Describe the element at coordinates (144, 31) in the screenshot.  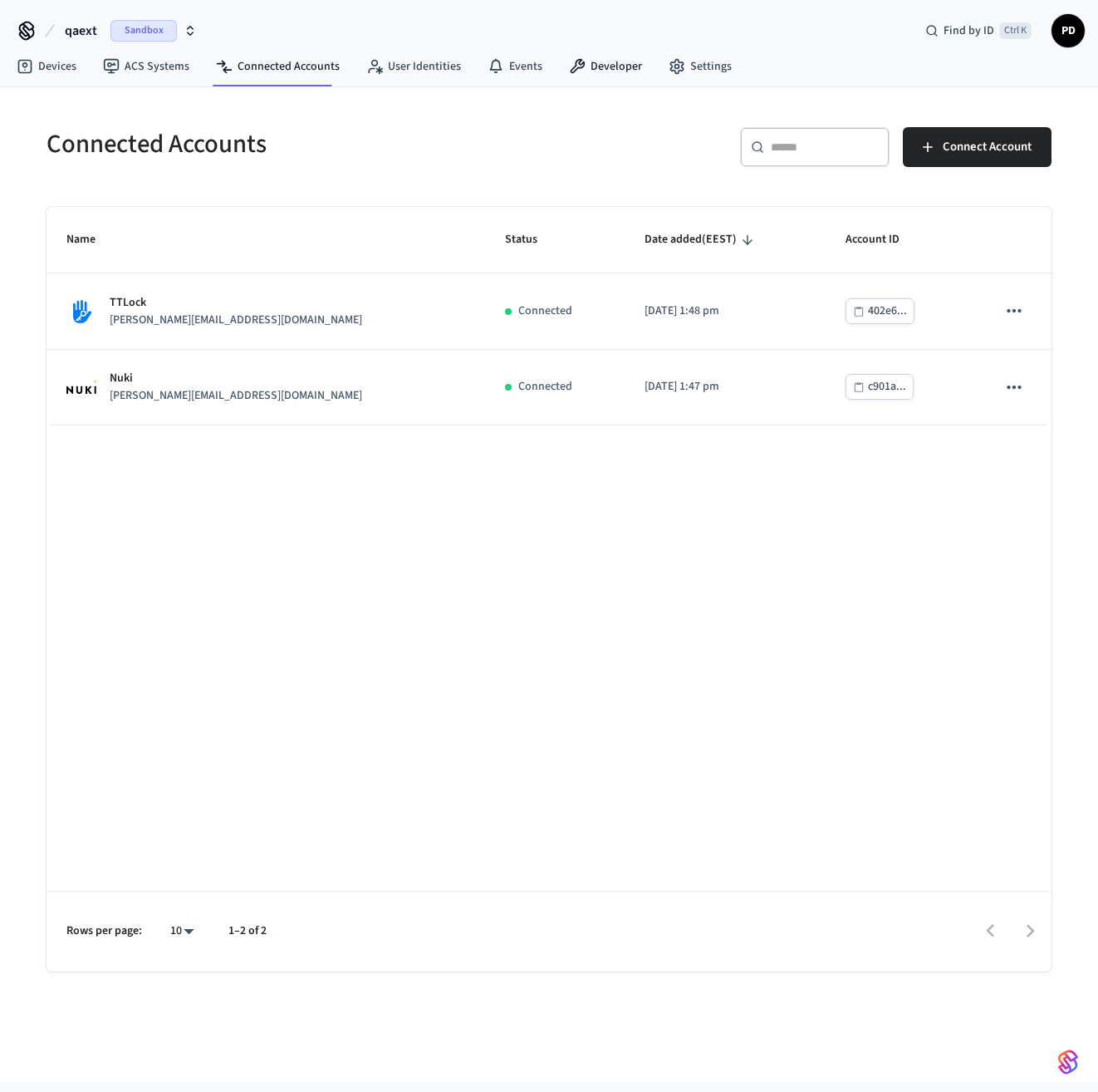
I see `span: Sandbox` at that location.